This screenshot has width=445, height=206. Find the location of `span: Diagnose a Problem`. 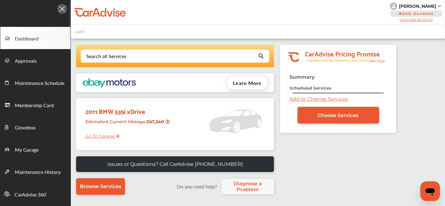

span: Diagnose a Problem is located at coordinates (247, 187).